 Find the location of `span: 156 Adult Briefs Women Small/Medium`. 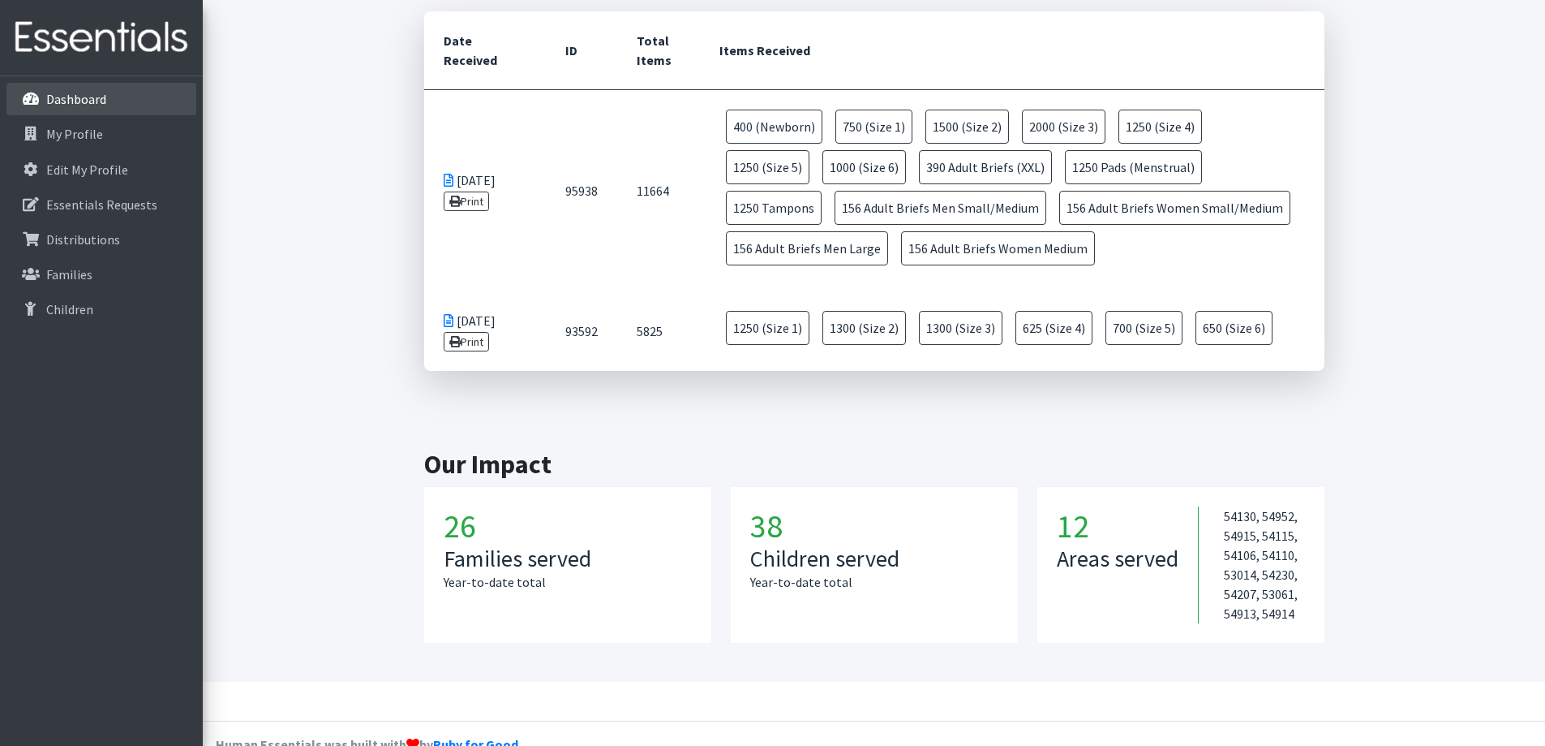

span: 156 Adult Briefs Women Small/Medium is located at coordinates (1175, 208).